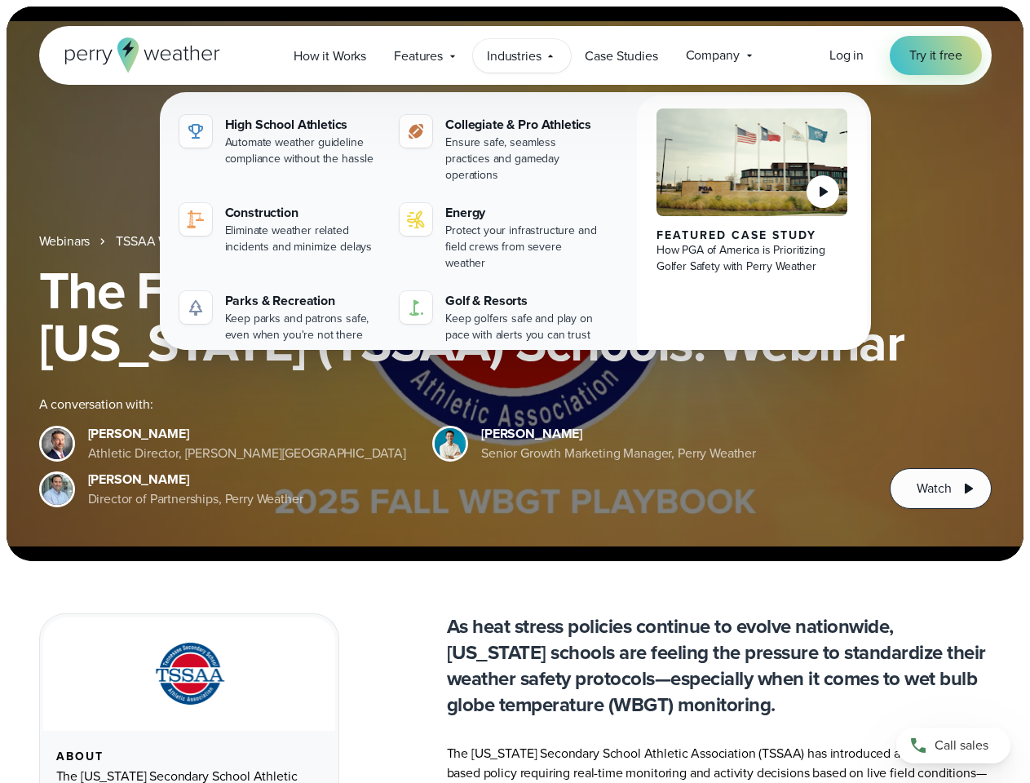 This screenshot has width=1030, height=783. What do you see at coordinates (303, 125) in the screenshot?
I see `div: High School Athletics` at bounding box center [303, 125].